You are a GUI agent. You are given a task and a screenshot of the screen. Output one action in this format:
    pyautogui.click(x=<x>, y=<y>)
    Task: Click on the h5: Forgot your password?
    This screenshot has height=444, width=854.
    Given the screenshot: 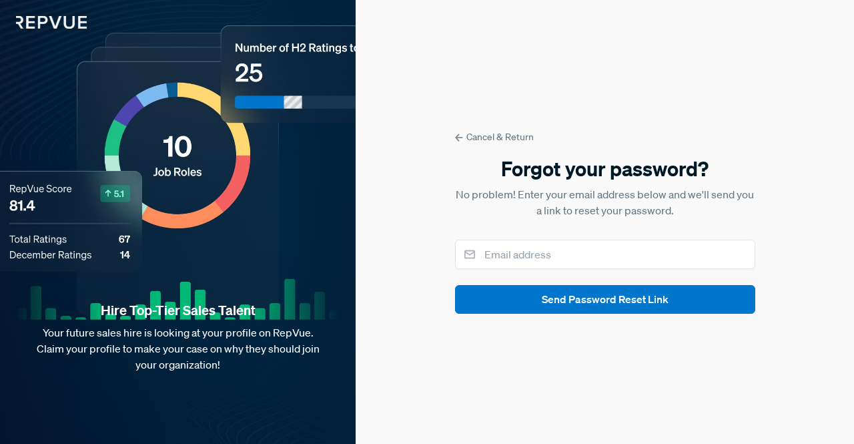 What is the action you would take?
    pyautogui.click(x=605, y=169)
    